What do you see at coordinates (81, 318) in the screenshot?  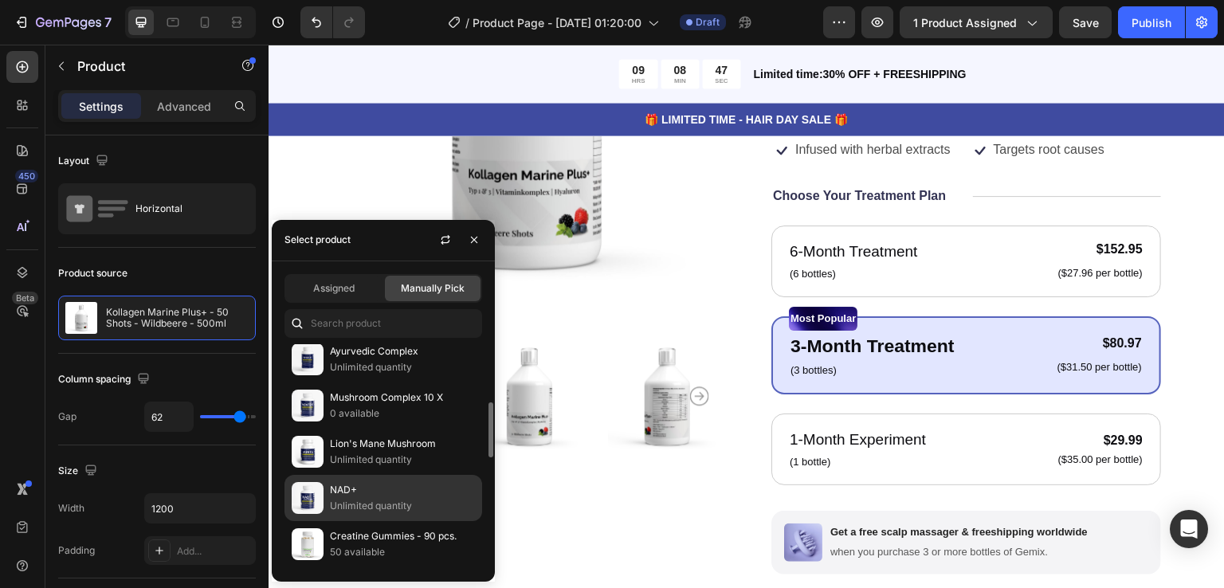 I see `img: product feature img` at bounding box center [81, 318].